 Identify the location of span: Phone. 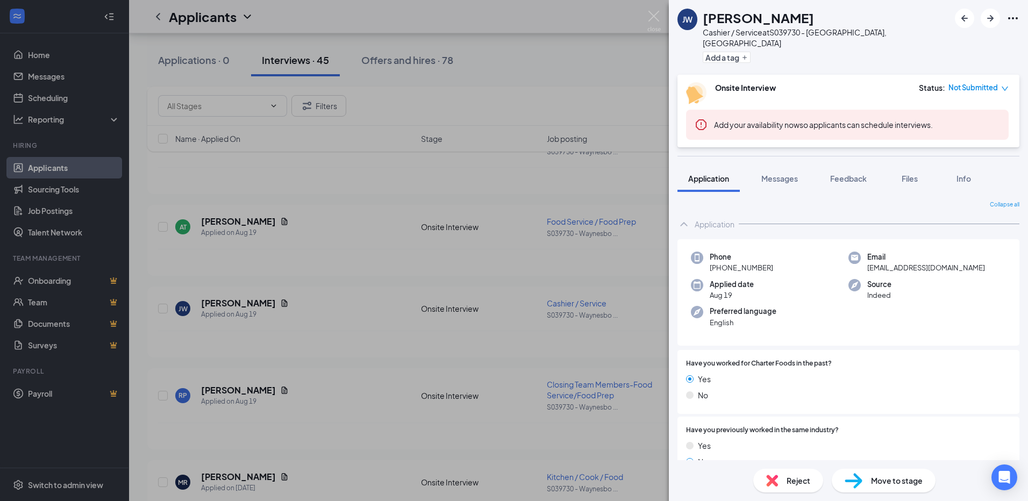
(741, 257).